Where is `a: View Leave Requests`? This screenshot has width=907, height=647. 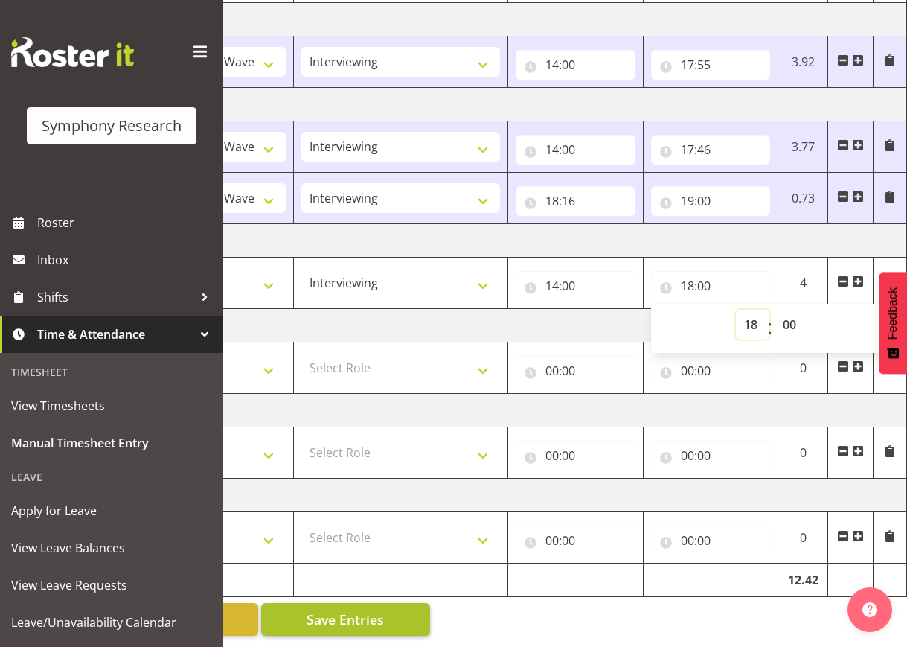
a: View Leave Requests is located at coordinates (112, 585).